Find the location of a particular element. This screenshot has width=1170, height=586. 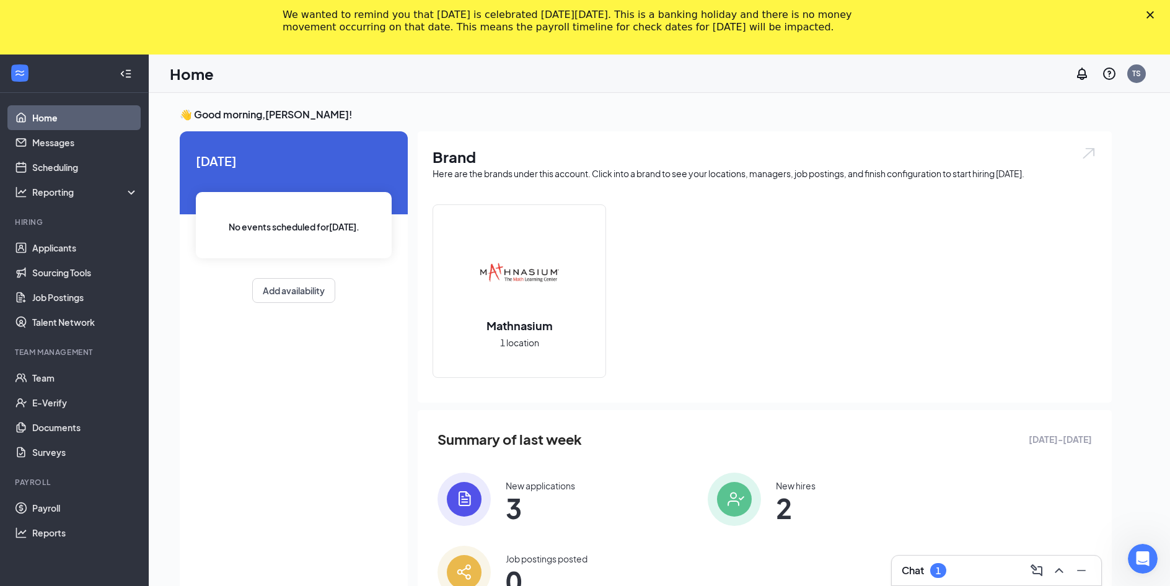

svg: Notifications is located at coordinates (1082, 74).